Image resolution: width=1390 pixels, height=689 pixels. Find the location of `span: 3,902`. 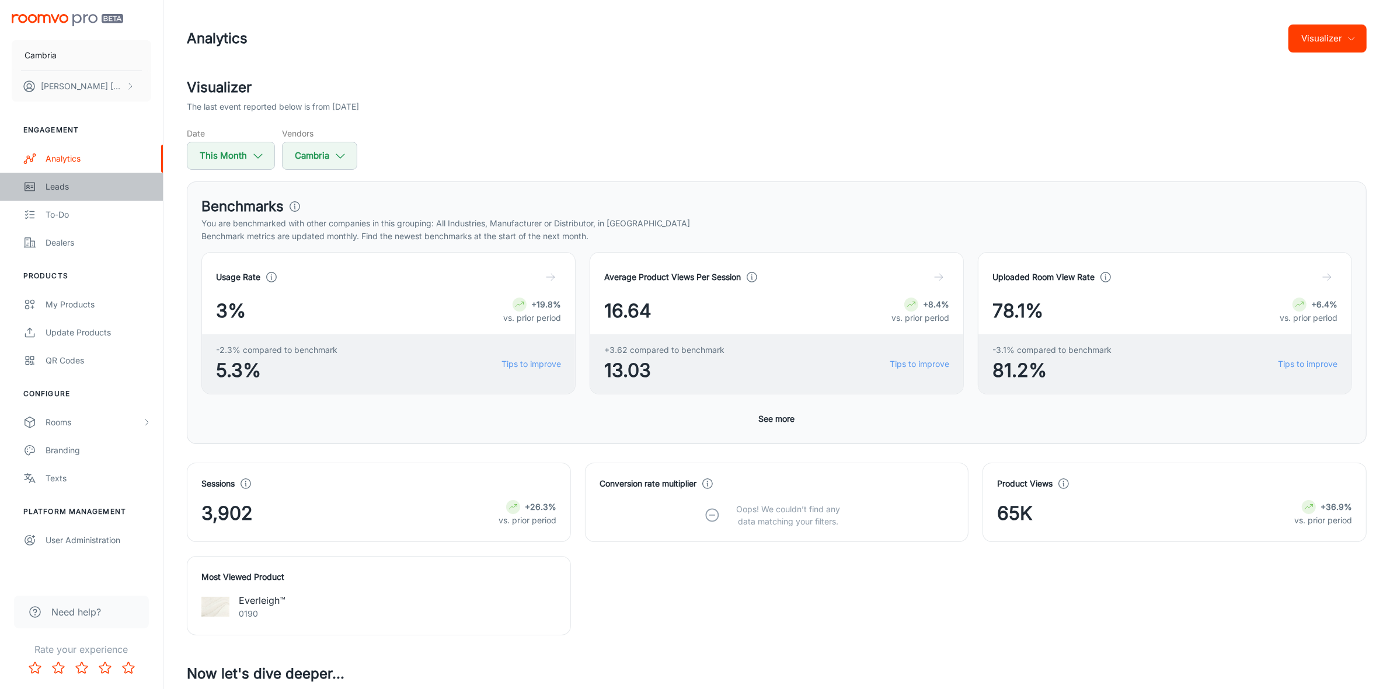

span: 3,902 is located at coordinates (227, 514).